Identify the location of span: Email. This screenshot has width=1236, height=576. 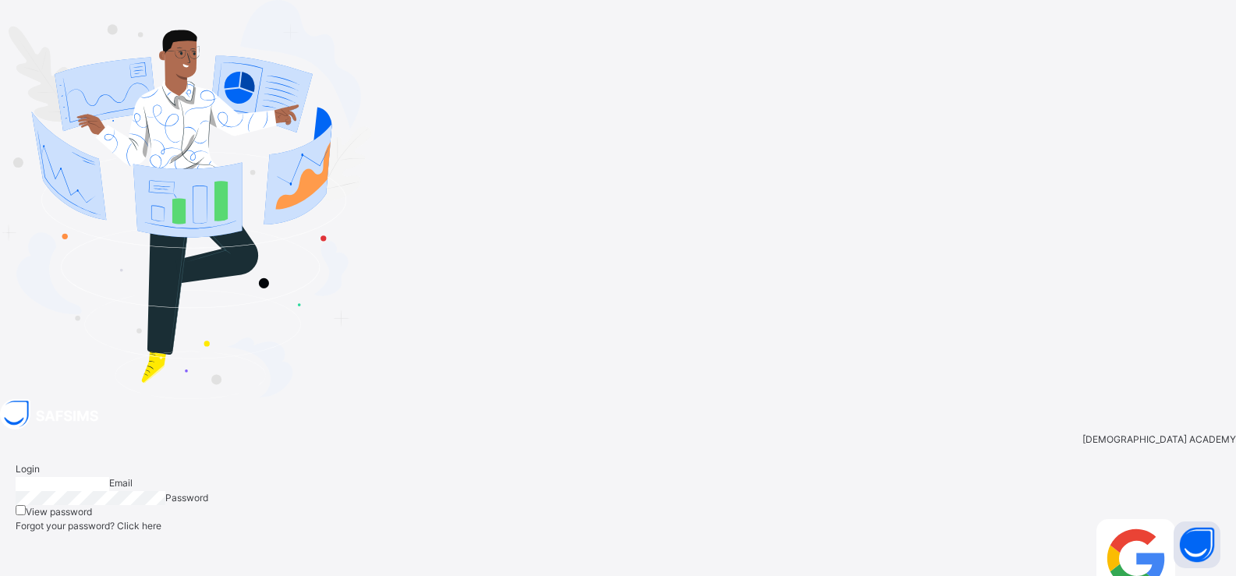
(121, 483).